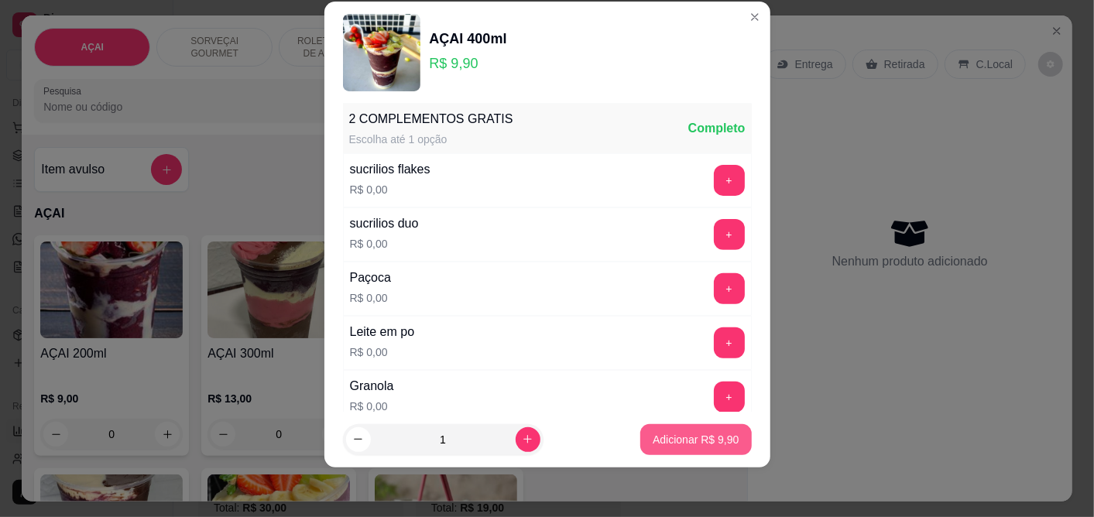 Image resolution: width=1094 pixels, height=517 pixels. What do you see at coordinates (528, 440) in the screenshot?
I see `button: increase-product-quantity` at bounding box center [528, 440].